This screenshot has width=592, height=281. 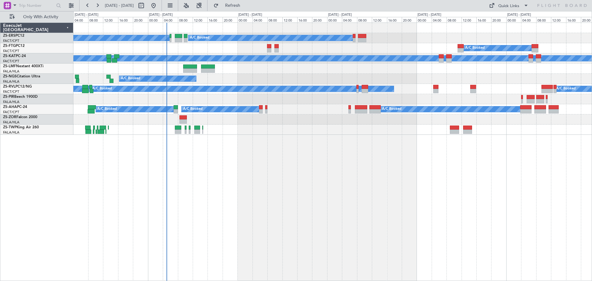 What do you see at coordinates (20, 97) in the screenshot?
I see `a: ZS-PIRBeech 1900D` at bounding box center [20, 97].